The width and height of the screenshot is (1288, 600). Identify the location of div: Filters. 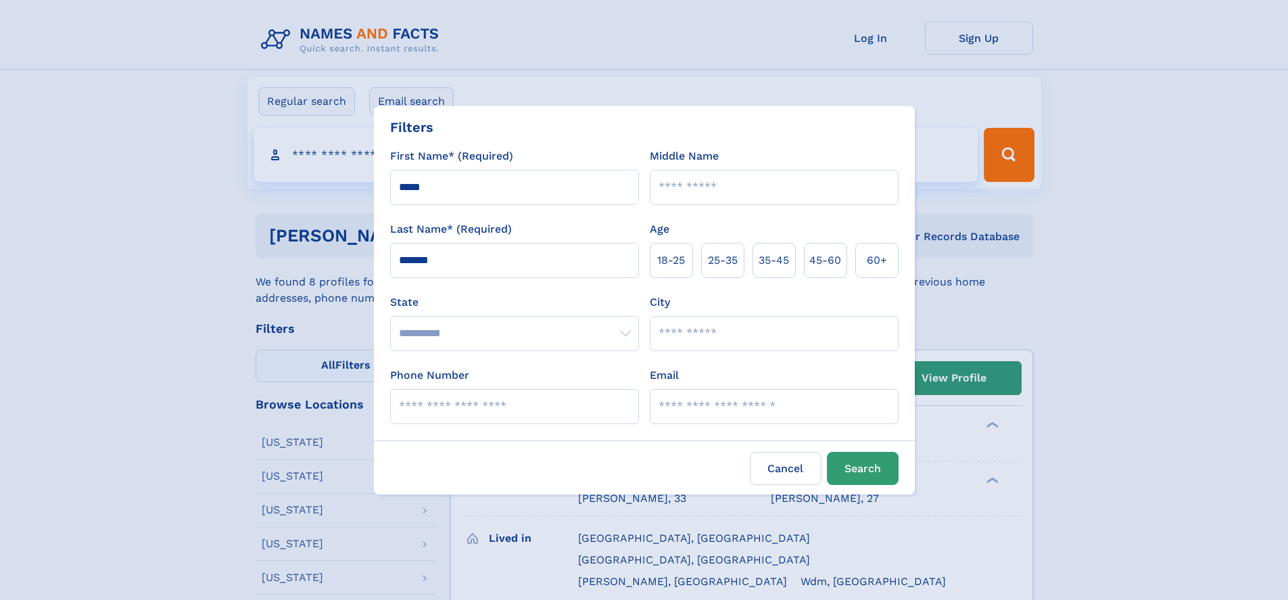
(412, 127).